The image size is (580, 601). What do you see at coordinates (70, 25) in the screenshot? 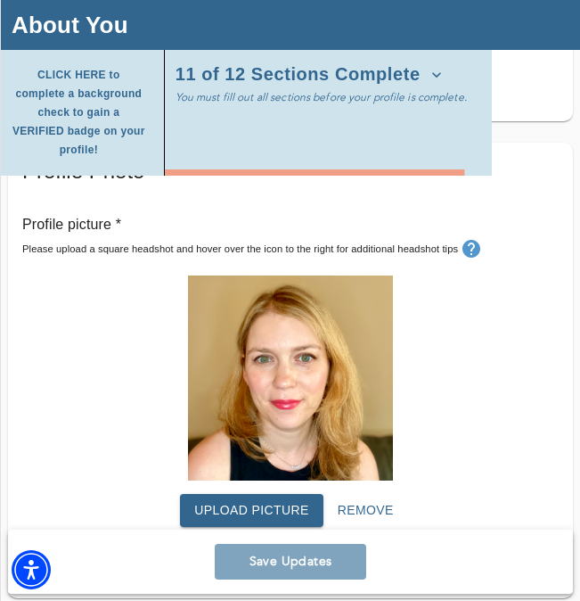
I see `h4: About You` at bounding box center [70, 25].